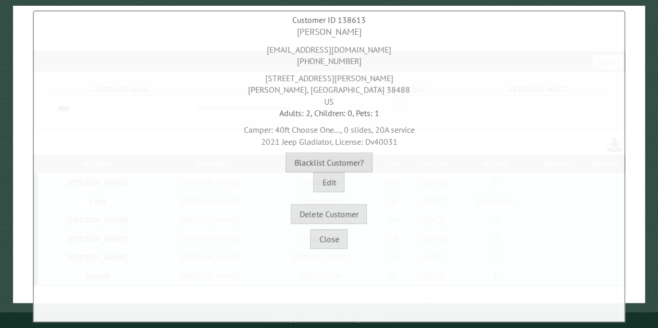 The image size is (658, 328). Describe the element at coordinates (329, 239) in the screenshot. I see `button: Close` at that location.